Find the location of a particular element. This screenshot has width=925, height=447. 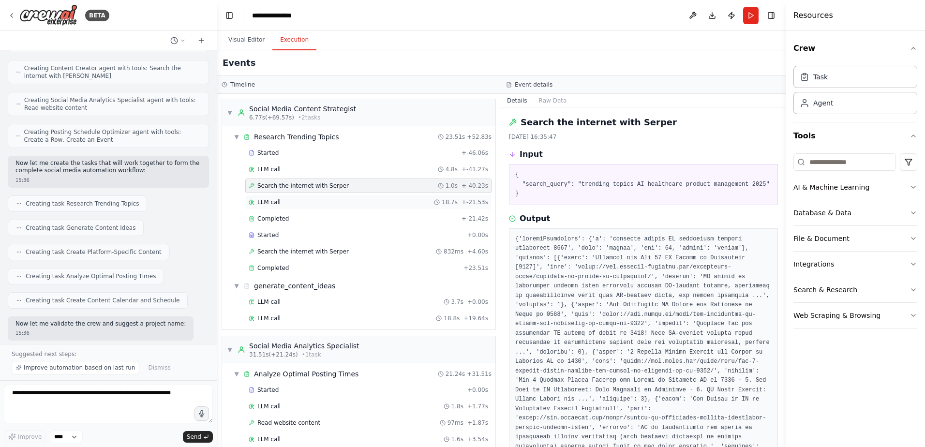

div: BETA is located at coordinates (97, 15).